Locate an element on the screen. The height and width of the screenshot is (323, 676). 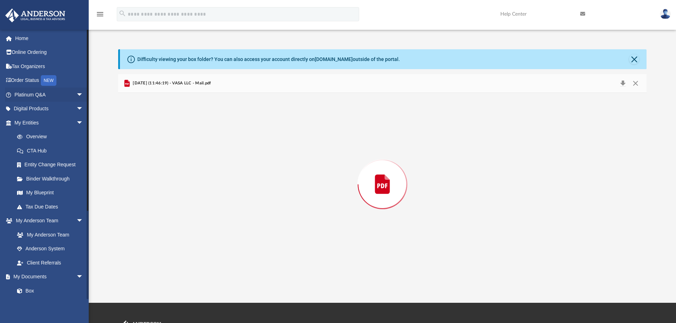
a: Order StatusNEW is located at coordinates (49, 81).